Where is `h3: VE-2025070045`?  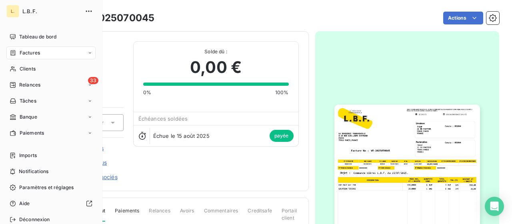 h3: VE-2025070045 is located at coordinates (114, 18).